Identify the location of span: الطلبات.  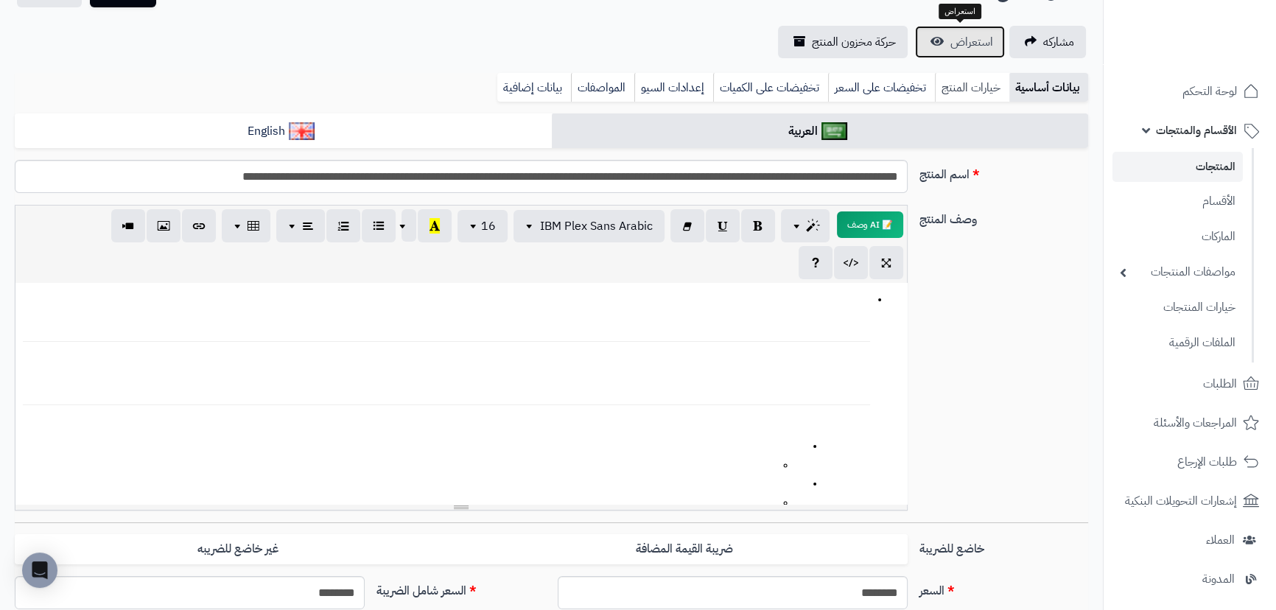
(1220, 384).